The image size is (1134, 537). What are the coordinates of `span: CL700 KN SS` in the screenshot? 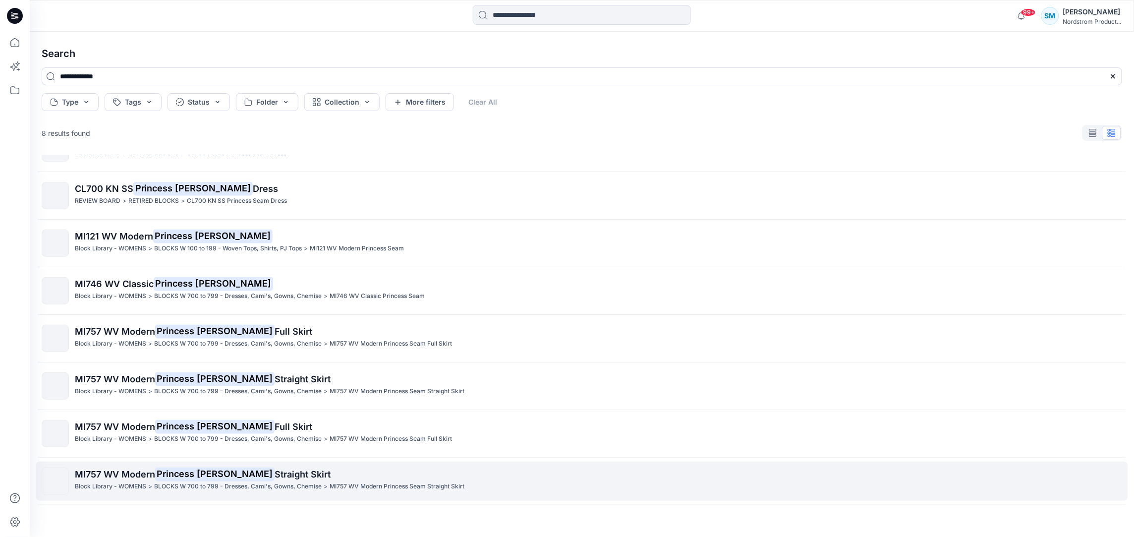 It's located at (104, 188).